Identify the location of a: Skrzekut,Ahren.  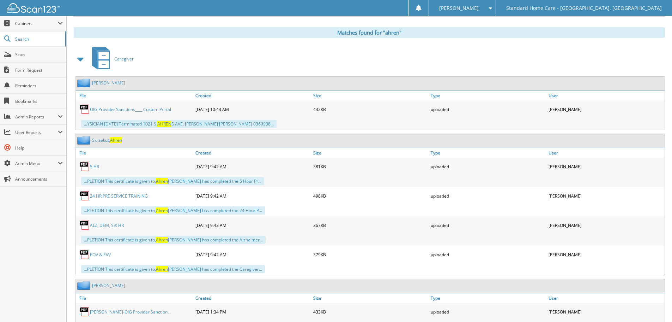
(107, 140).